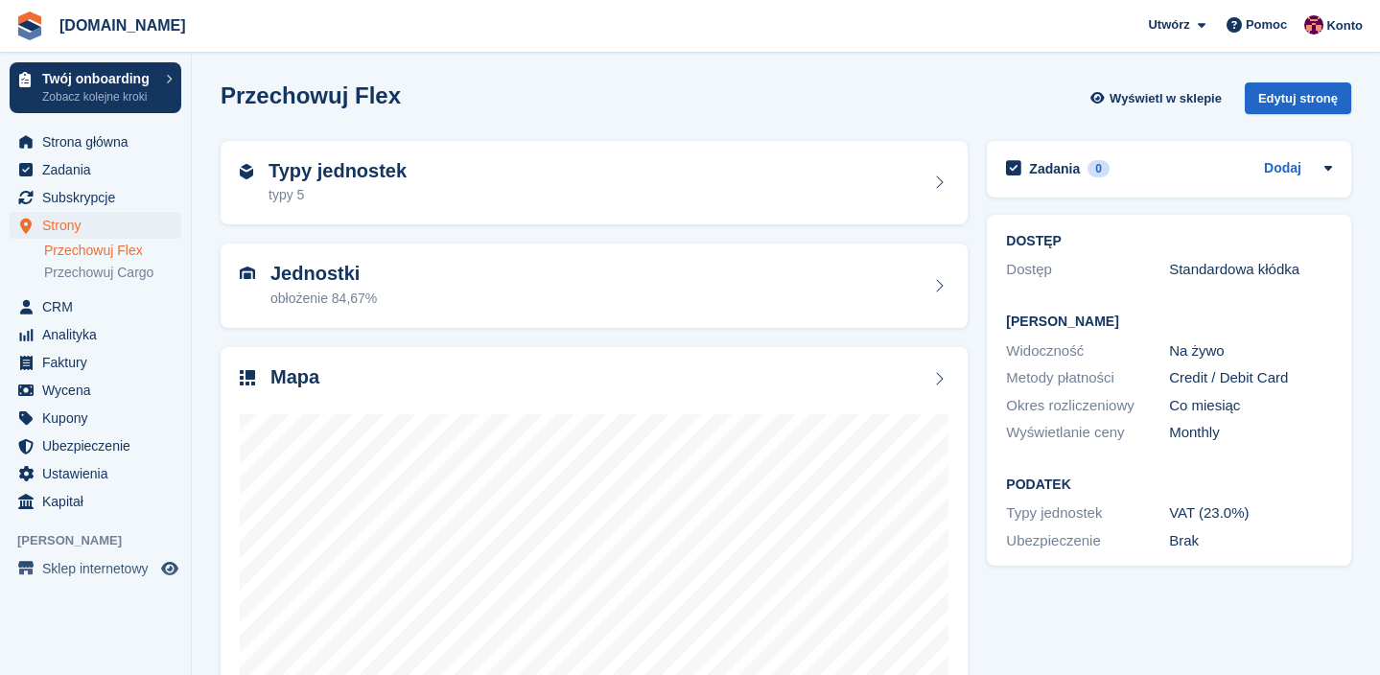 This screenshot has width=1380, height=675. I want to click on p: Twój onboarding, so click(99, 79).